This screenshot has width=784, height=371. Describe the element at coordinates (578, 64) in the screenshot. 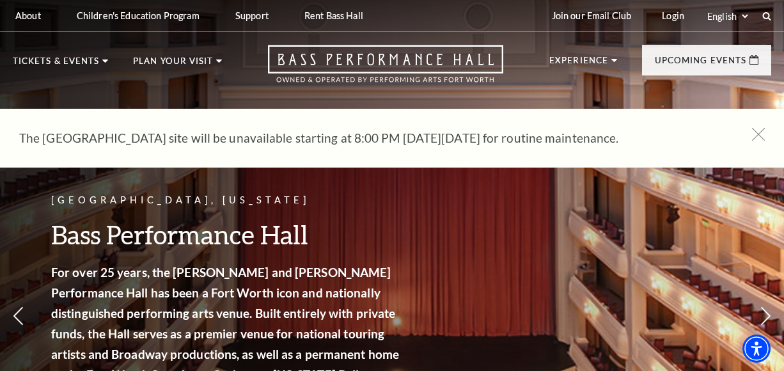

I see `p: Experience` at that location.